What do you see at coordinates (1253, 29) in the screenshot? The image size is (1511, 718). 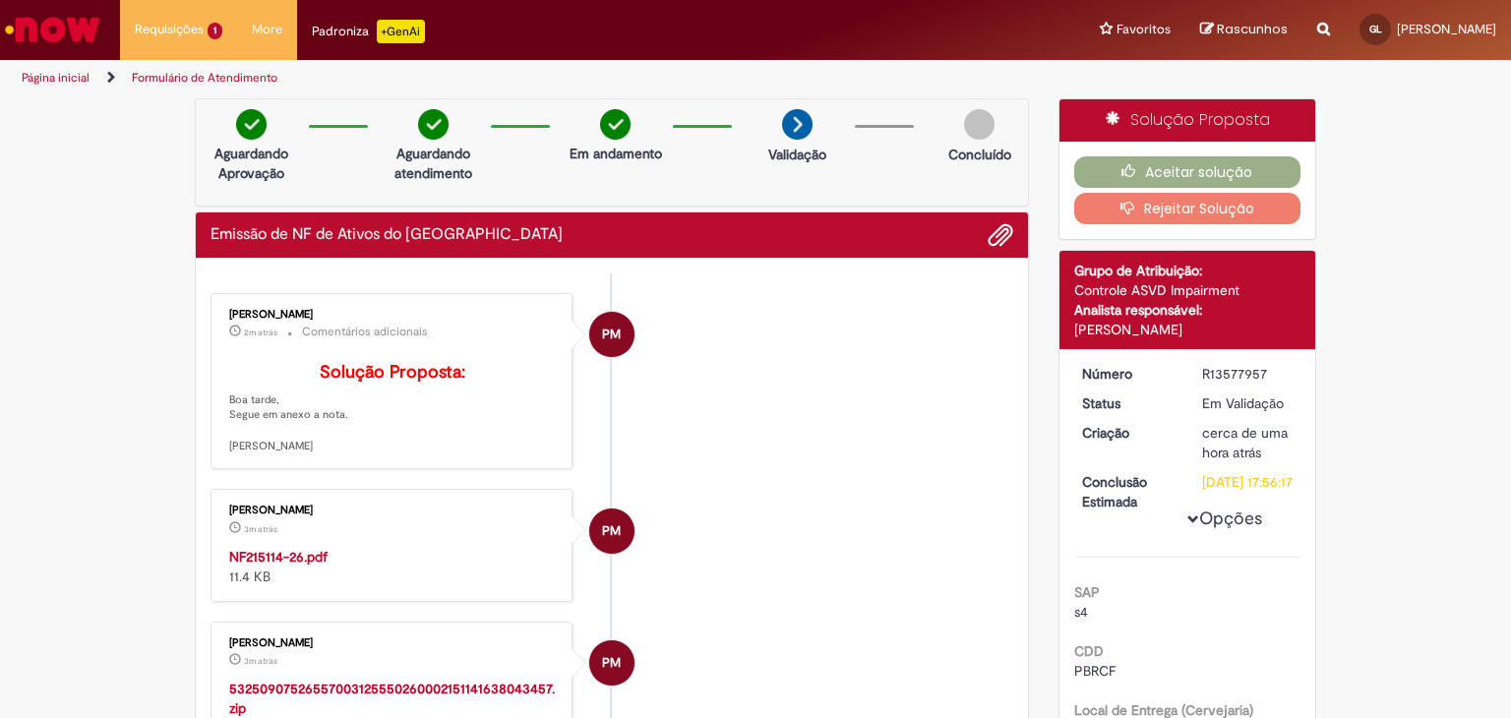 I see `span: Rascunhos` at bounding box center [1253, 29].